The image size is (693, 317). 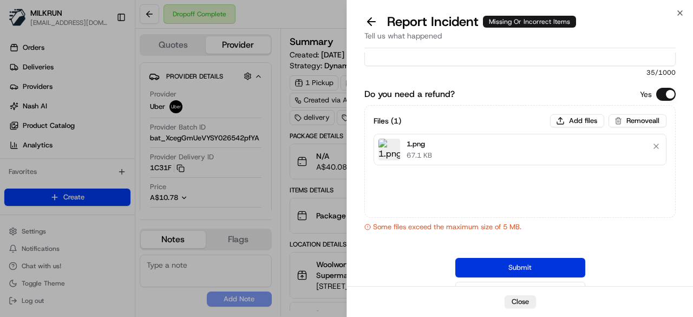 I want to click on button: Open Chat with Customer Support, so click(x=520, y=289).